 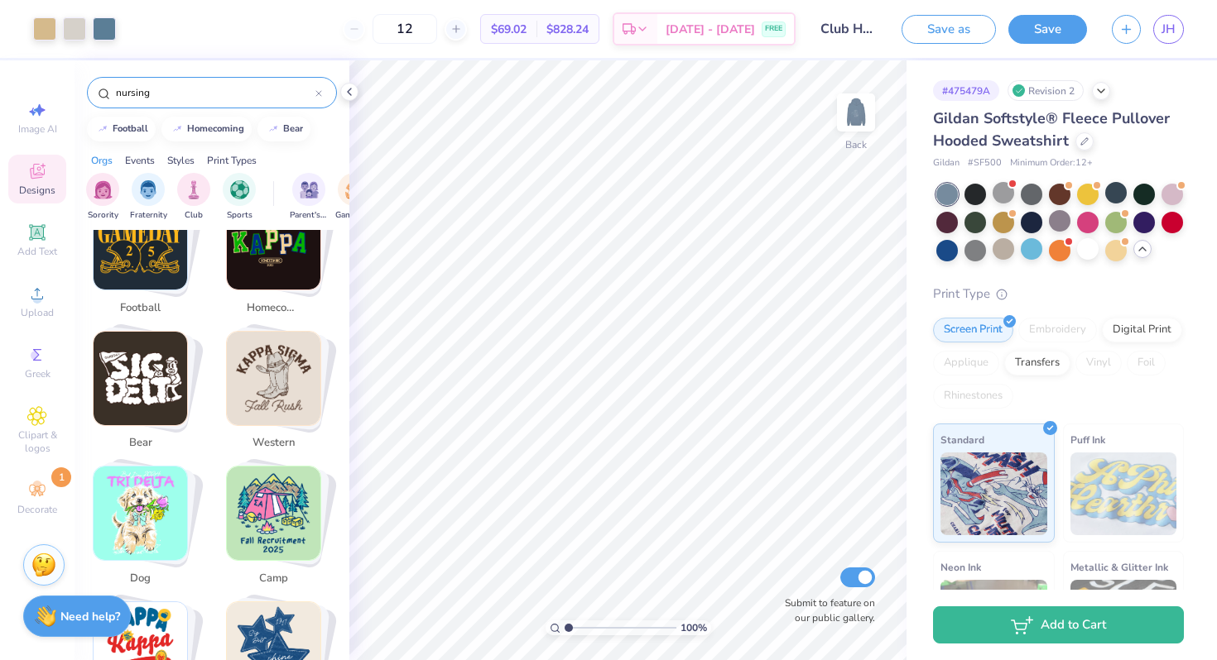 What do you see at coordinates (140, 378) in the screenshot?
I see `img: bear` at bounding box center [140, 378].